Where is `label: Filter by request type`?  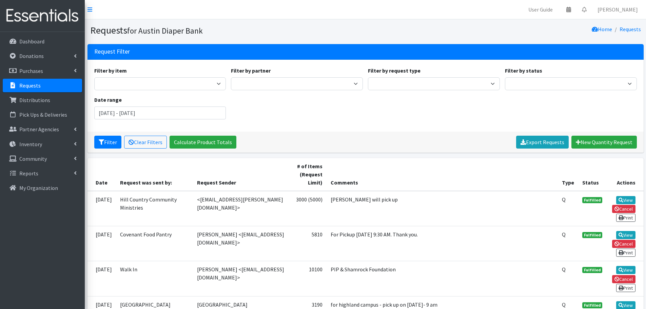
label: Filter by request type is located at coordinates (394, 71).